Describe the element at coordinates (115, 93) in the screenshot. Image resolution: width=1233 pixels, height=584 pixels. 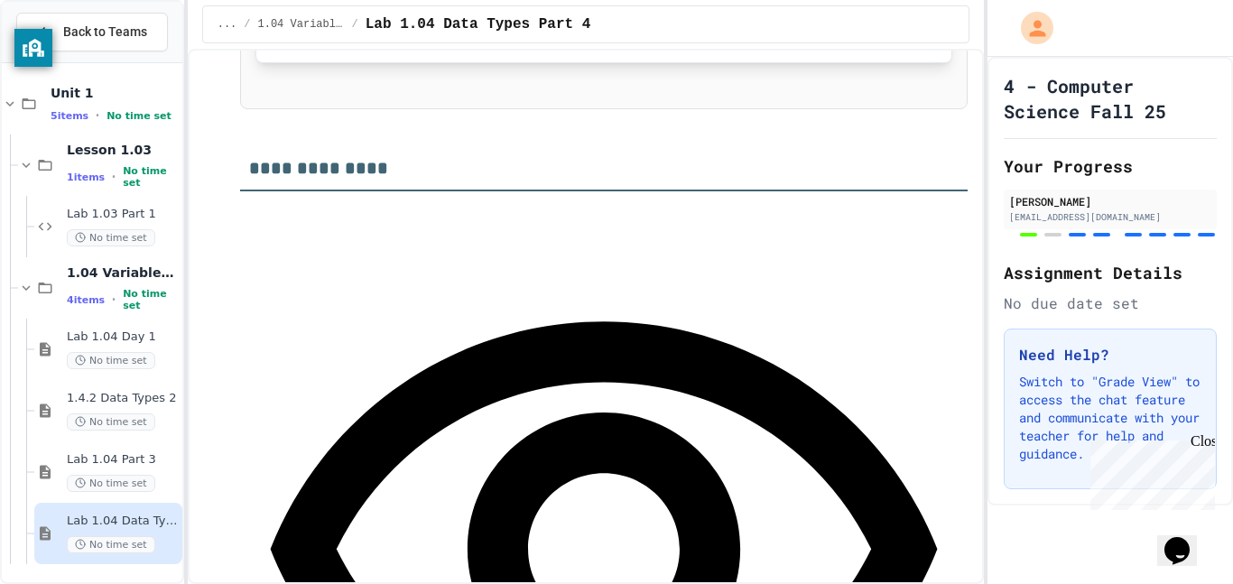
I see `span: Unit 1` at that location.